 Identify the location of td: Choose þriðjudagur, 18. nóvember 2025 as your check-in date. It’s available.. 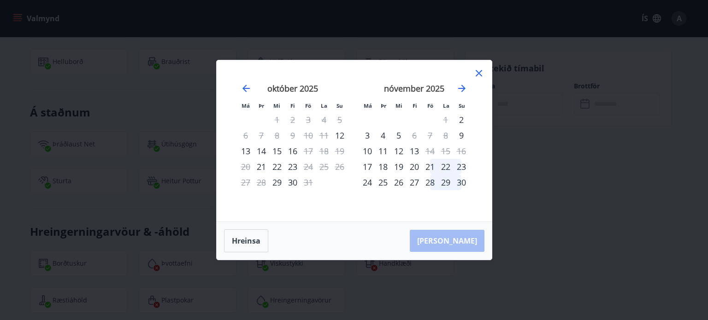
(383, 167).